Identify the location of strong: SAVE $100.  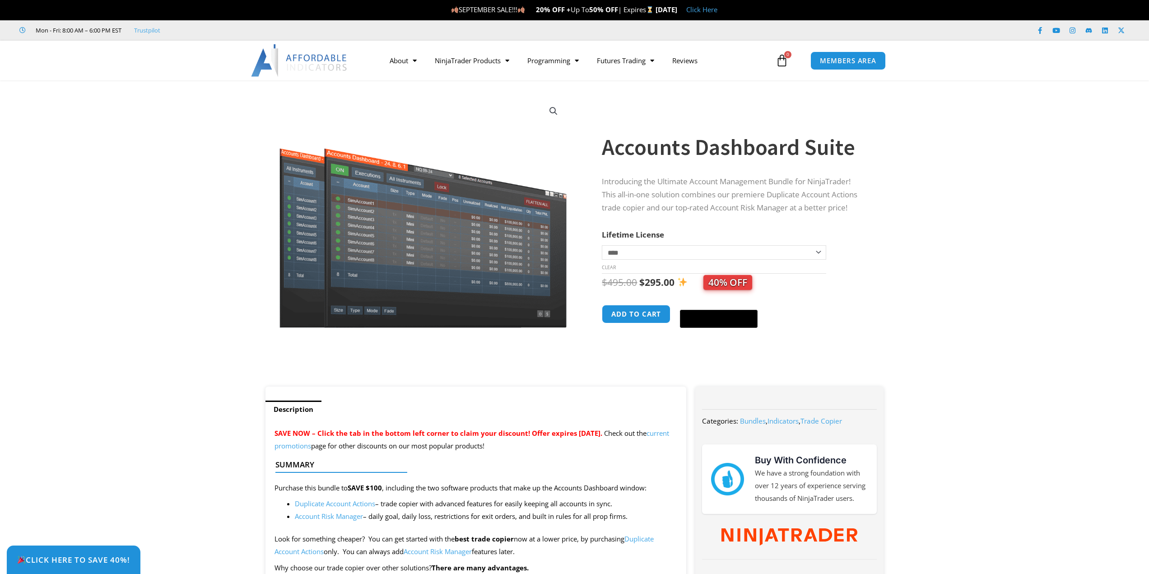
(365, 488).